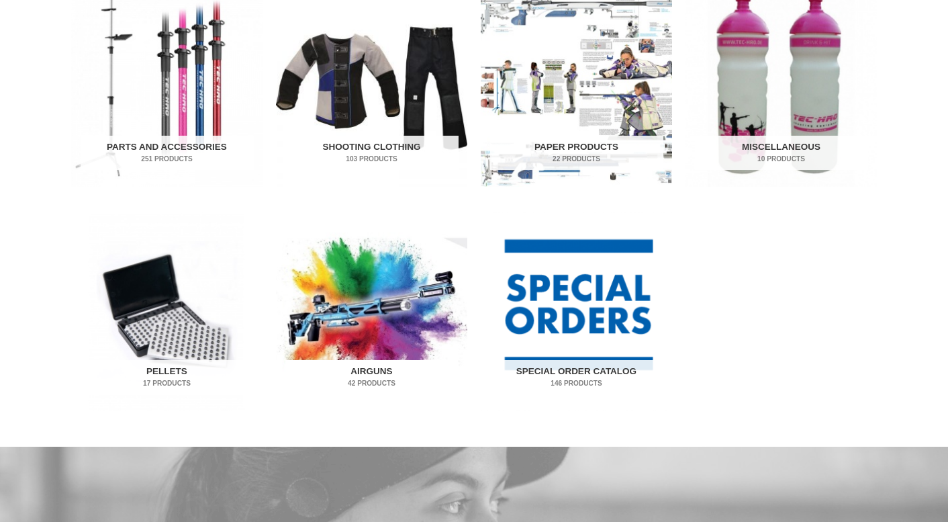 This screenshot has height=522, width=948. Describe the element at coordinates (372, 153) in the screenshot. I see `h2: Shooting Clothing` at that location.